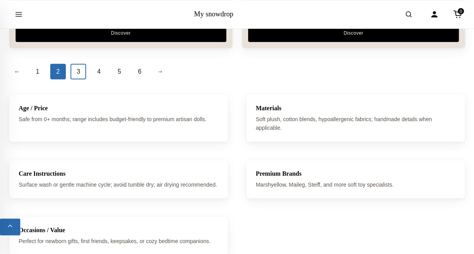  I want to click on span: 2, so click(58, 72).